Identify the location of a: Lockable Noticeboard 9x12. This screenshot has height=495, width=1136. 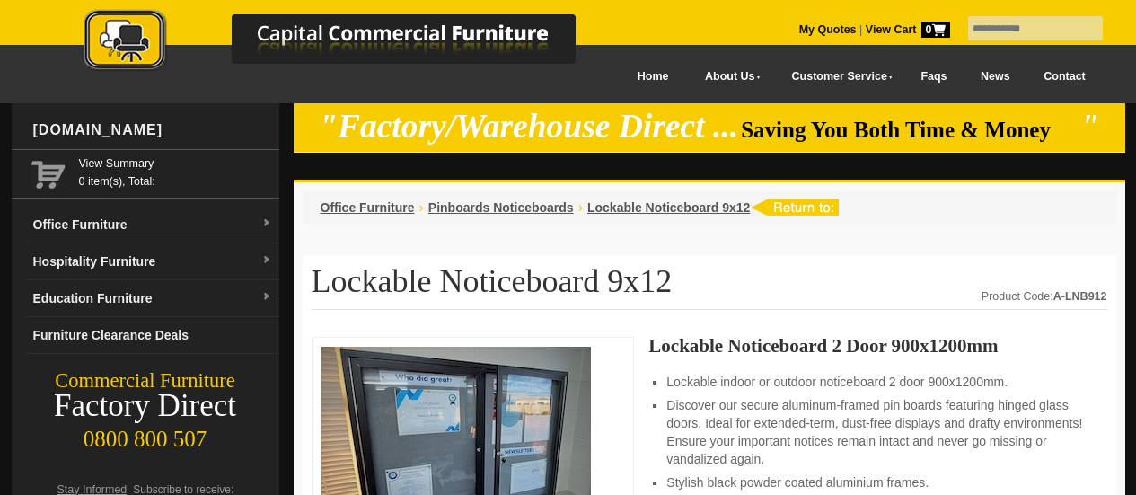
(668, 207).